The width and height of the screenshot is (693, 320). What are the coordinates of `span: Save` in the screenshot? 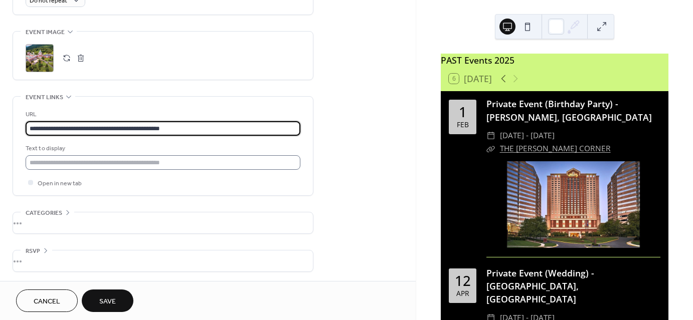 It's located at (107, 302).